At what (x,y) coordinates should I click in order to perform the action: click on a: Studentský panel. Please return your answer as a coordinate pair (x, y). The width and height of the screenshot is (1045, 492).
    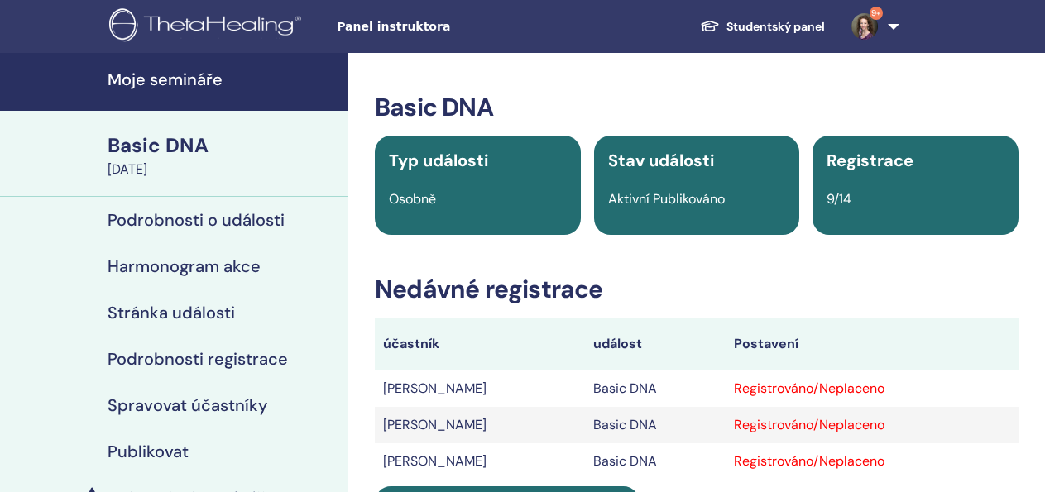
    Looking at the image, I should click on (762, 26).